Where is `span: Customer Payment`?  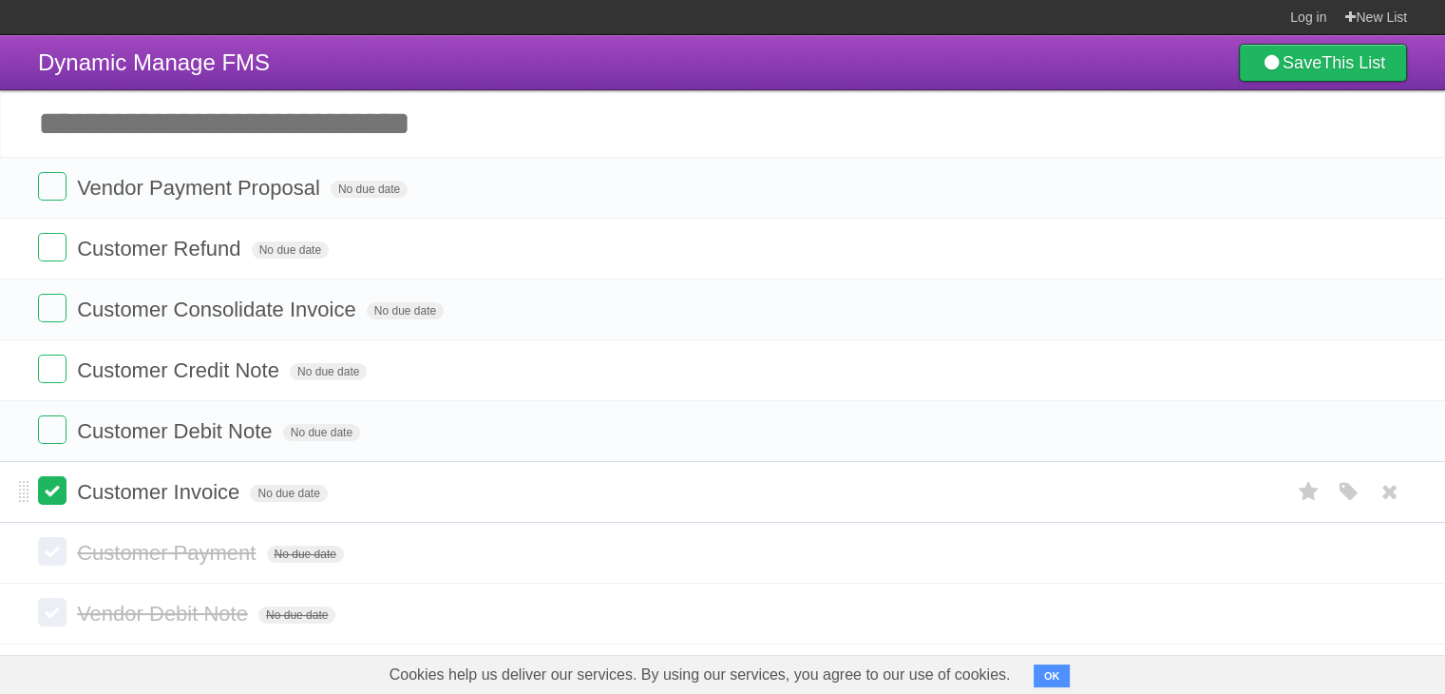 span: Customer Payment is located at coordinates (168, 552).